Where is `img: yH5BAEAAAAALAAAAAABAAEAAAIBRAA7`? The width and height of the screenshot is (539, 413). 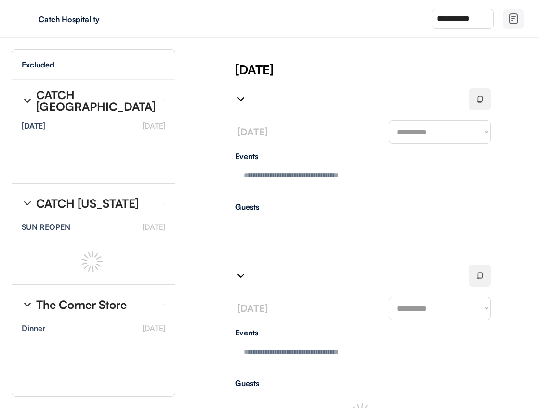 img: yH5BAEAAAAALAAAAAABAAEAAAIBRAA7 is located at coordinates (27, 19).